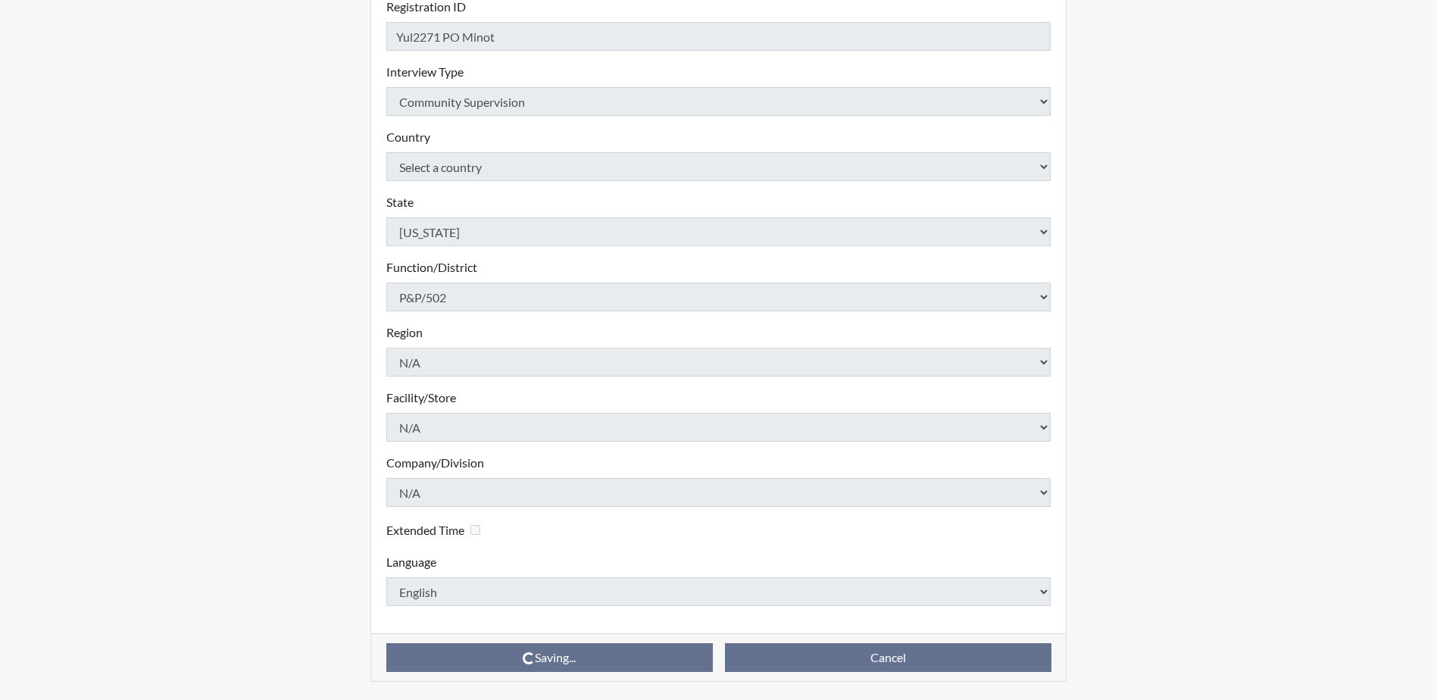 The image size is (1437, 700). What do you see at coordinates (719, 36) in the screenshot?
I see `input: Insert a Registration ID, which needs to be a unique alphanumeric value for each interviewee` at bounding box center [719, 36].